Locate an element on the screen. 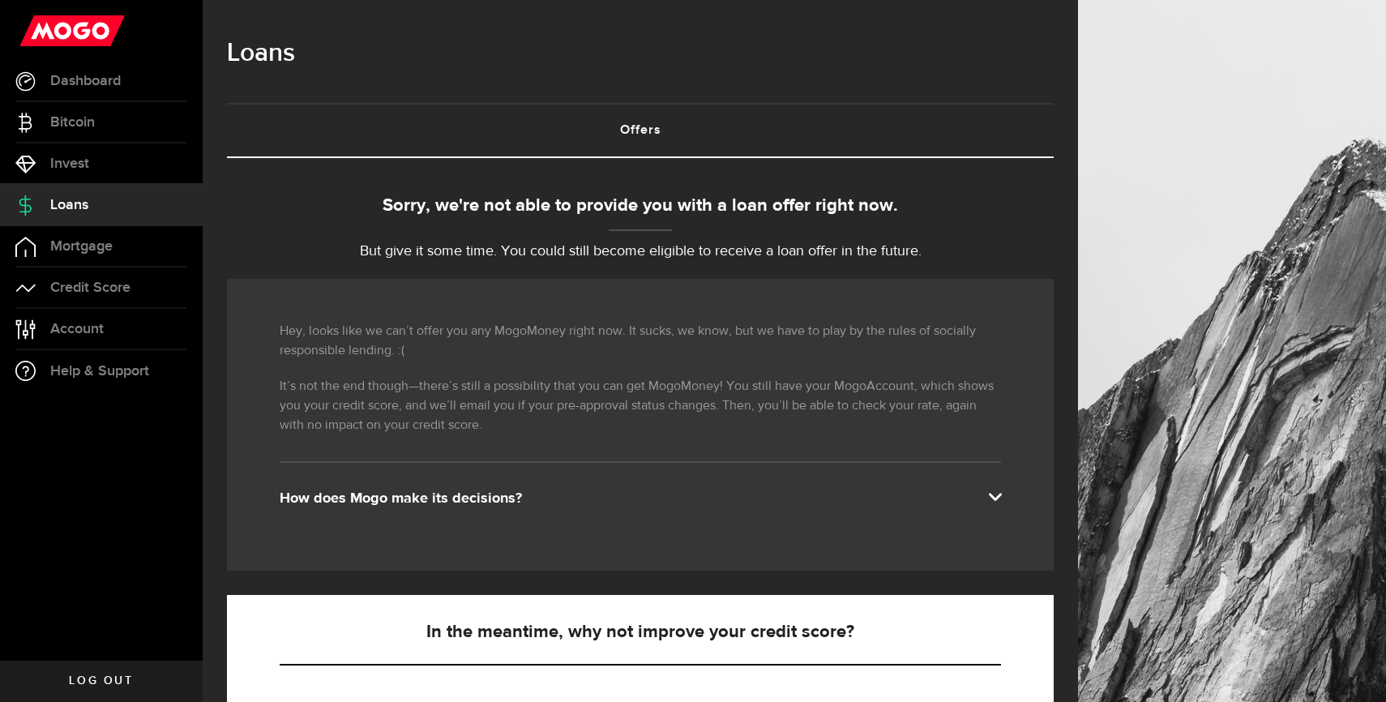  p: It’s not the end though—there’s still a possibility that you can get MogoMoney! You still have yo... is located at coordinates (640, 406).